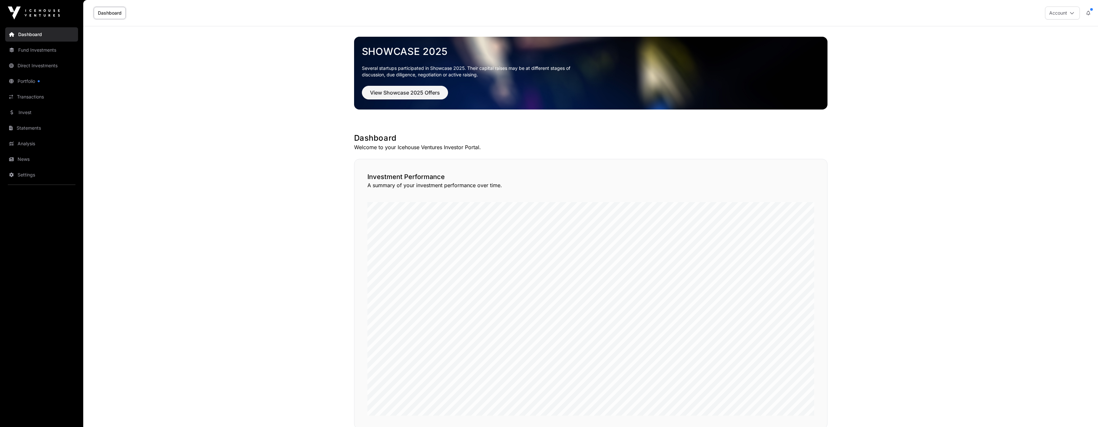 This screenshot has width=1098, height=427. I want to click on p: Welcome to your Icehouse Ventures Investor Portal., so click(591, 147).